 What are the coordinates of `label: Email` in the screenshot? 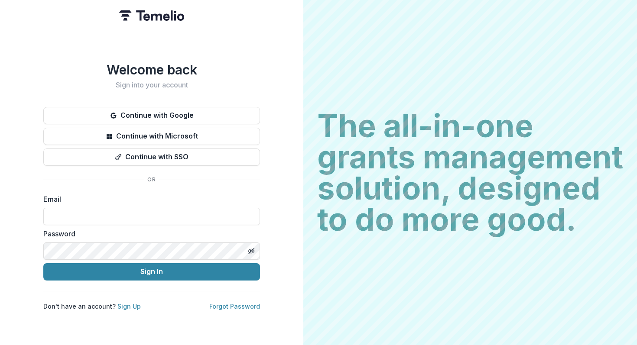 It's located at (149, 199).